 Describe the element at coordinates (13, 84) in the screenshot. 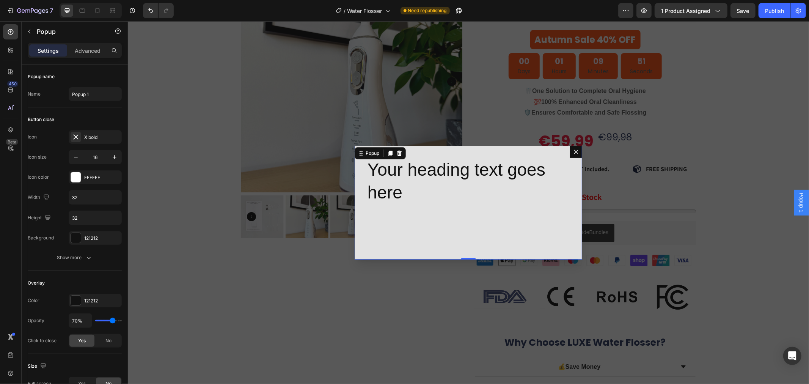

I see `div: 450` at that location.